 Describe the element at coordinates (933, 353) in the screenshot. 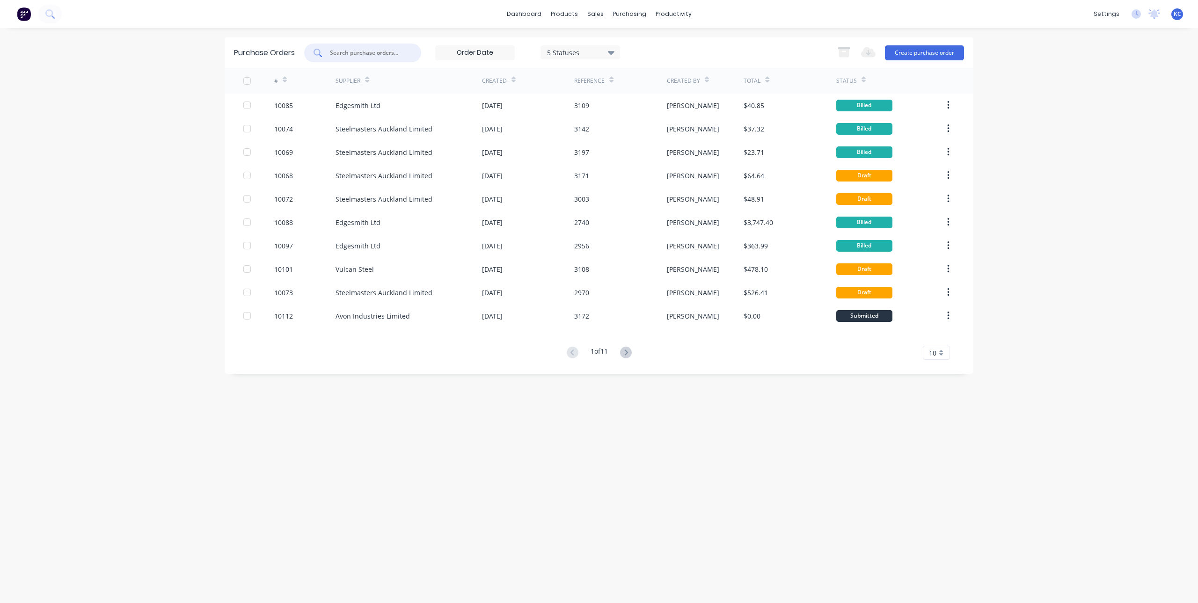

I see `span: 10` at that location.